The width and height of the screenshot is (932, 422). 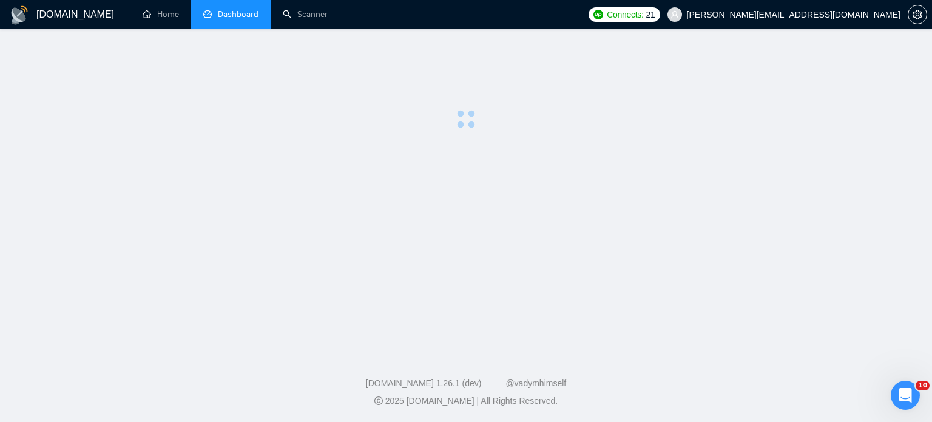 What do you see at coordinates (305, 14) in the screenshot?
I see `a: searchScanner` at bounding box center [305, 14].